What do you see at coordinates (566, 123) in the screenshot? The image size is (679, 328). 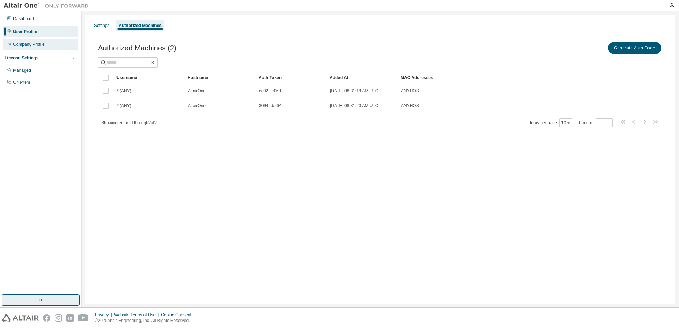 I see `button: 10` at bounding box center [566, 123].